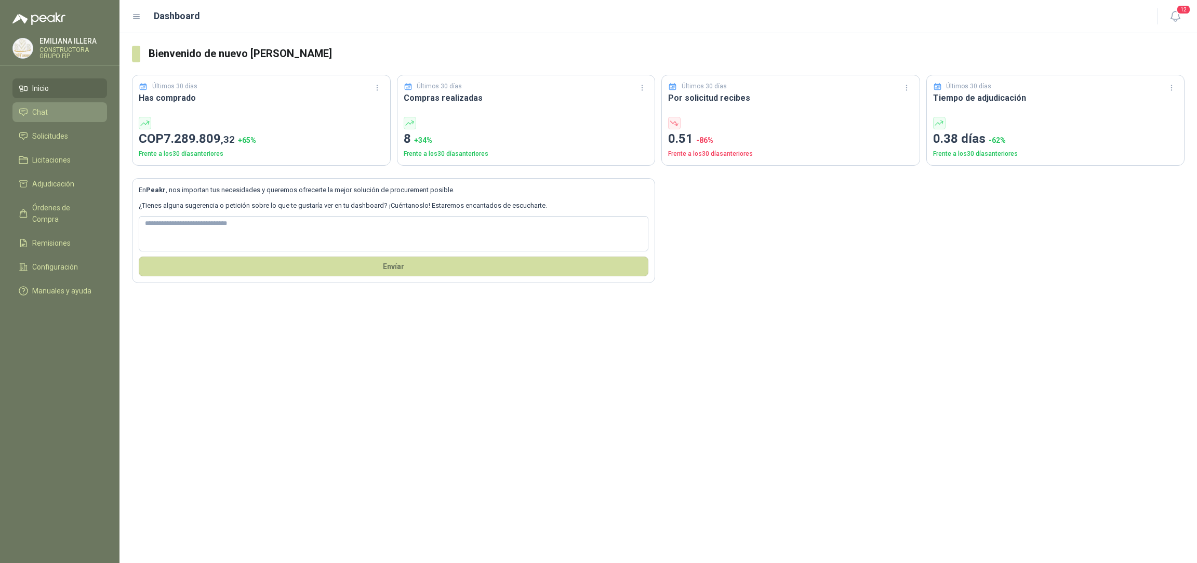  What do you see at coordinates (60, 136) in the screenshot?
I see `a: Solicitudes` at bounding box center [60, 136].